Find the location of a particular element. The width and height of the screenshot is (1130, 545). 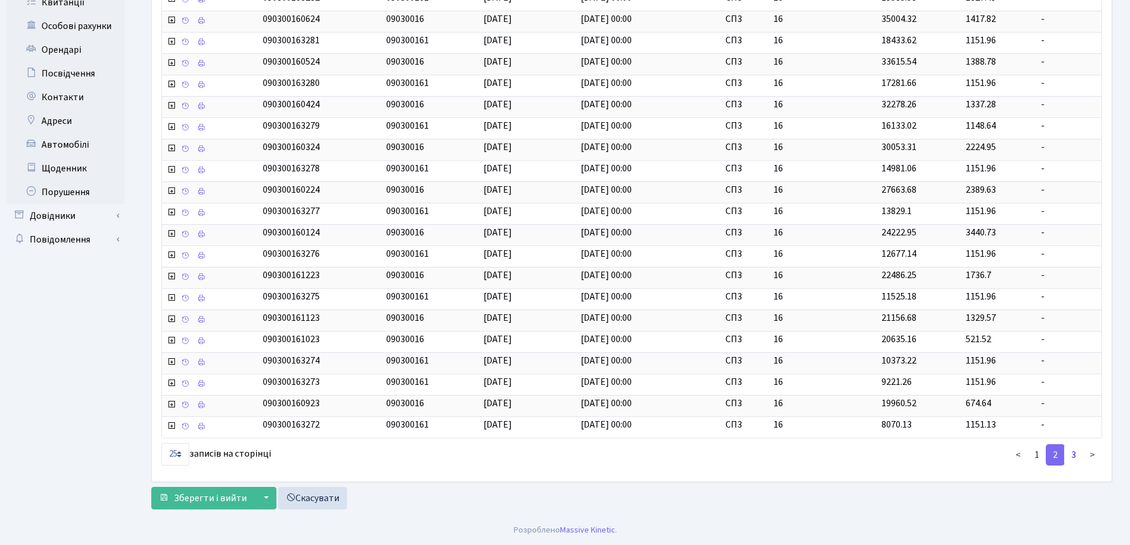

span: 21156.68 is located at coordinates (899, 318).